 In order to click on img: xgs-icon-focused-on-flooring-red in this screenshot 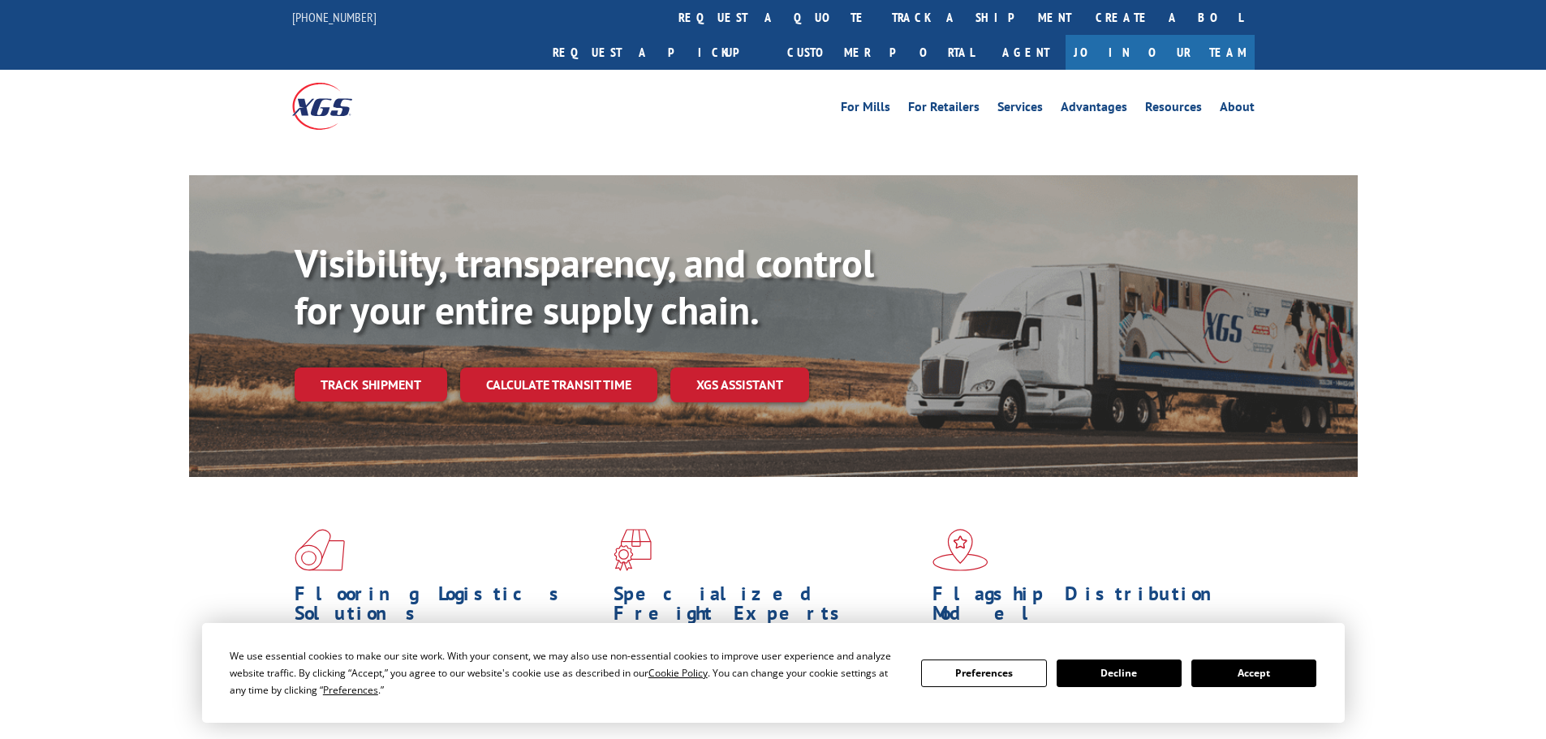, I will do `click(632, 550)`.